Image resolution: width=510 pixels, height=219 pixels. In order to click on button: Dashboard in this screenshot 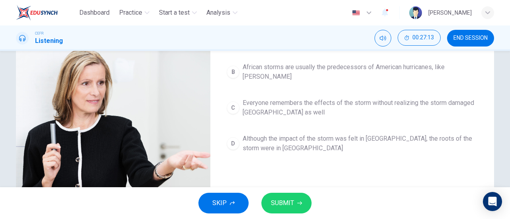, I will do `click(94, 13)`.